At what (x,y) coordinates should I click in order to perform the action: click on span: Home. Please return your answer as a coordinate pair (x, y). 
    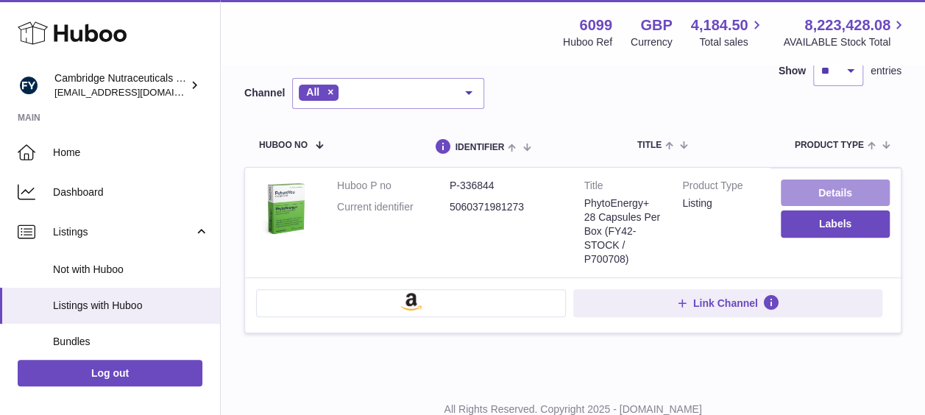
    Looking at the image, I should click on (131, 152).